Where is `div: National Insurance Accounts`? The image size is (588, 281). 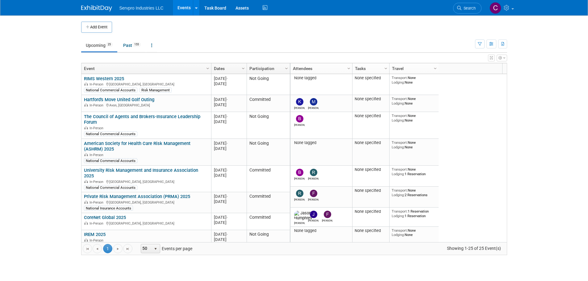
div: National Insurance Accounts is located at coordinates (108, 208).